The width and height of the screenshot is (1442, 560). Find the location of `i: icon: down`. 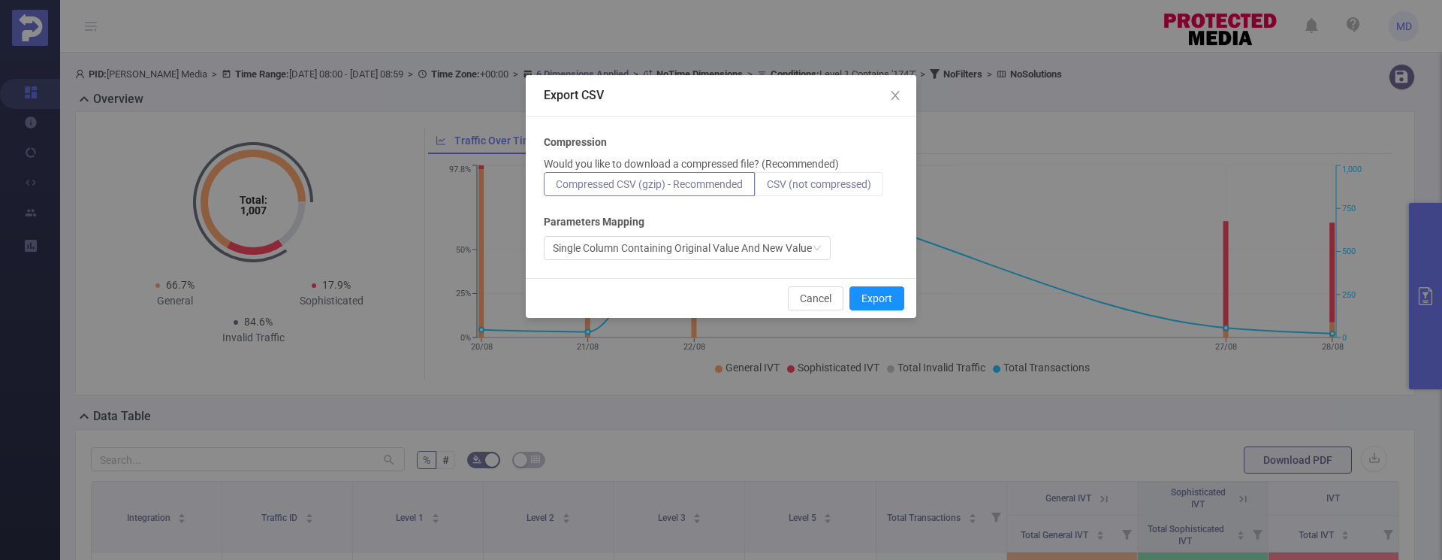

i: icon: down is located at coordinates (817, 249).